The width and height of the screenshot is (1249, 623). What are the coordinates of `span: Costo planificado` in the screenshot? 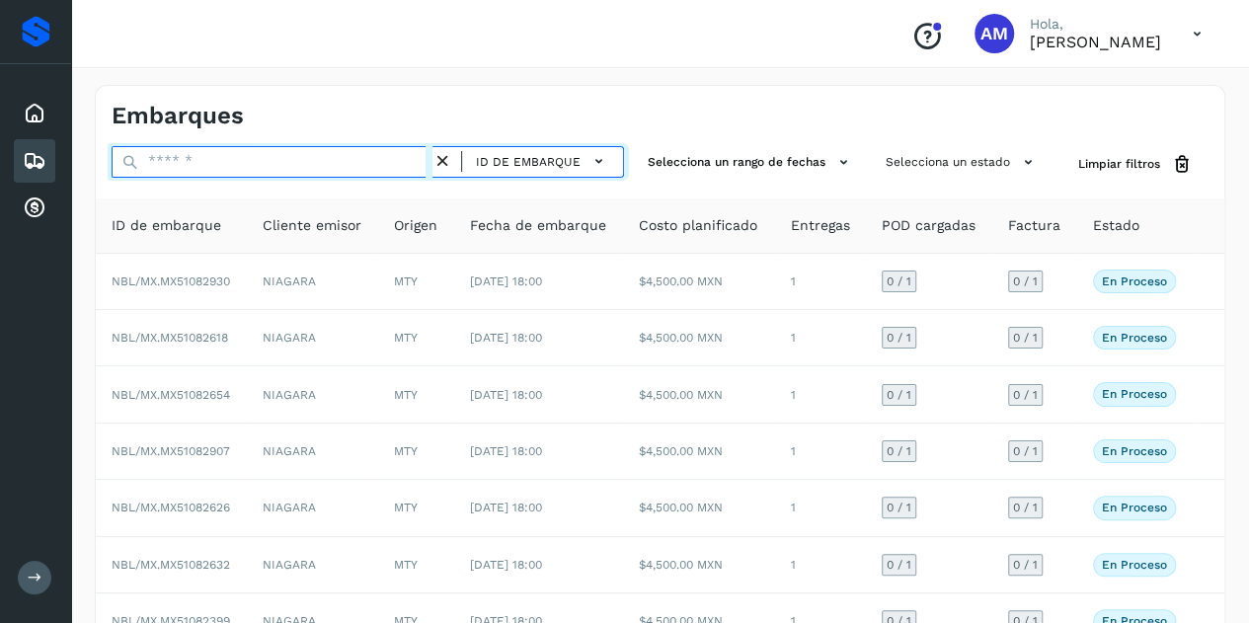 It's located at (698, 225).